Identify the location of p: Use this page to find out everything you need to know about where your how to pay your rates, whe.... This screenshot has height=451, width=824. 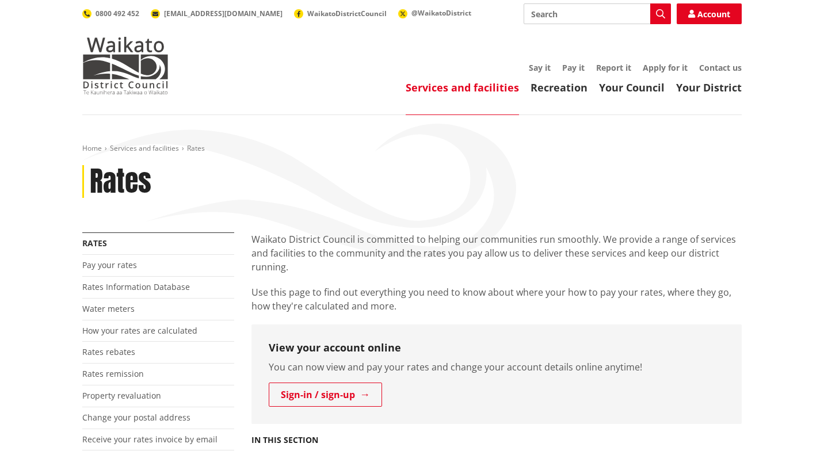
(497, 299).